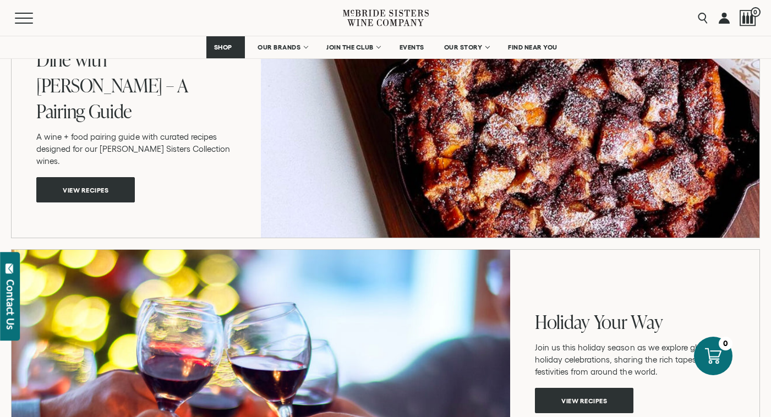  What do you see at coordinates (466, 47) in the screenshot?
I see `a: OUR STORY` at bounding box center [466, 47].